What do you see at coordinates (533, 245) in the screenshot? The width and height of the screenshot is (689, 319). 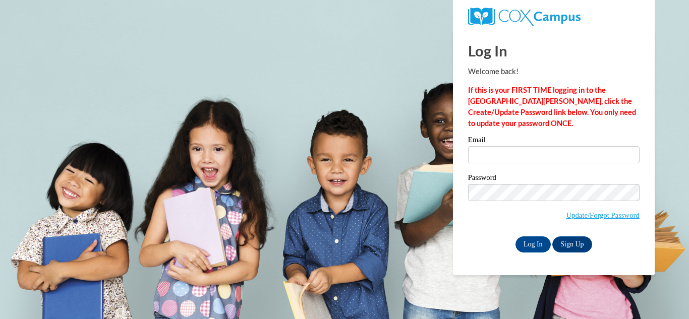 I see `input: Log In` at bounding box center [533, 245].